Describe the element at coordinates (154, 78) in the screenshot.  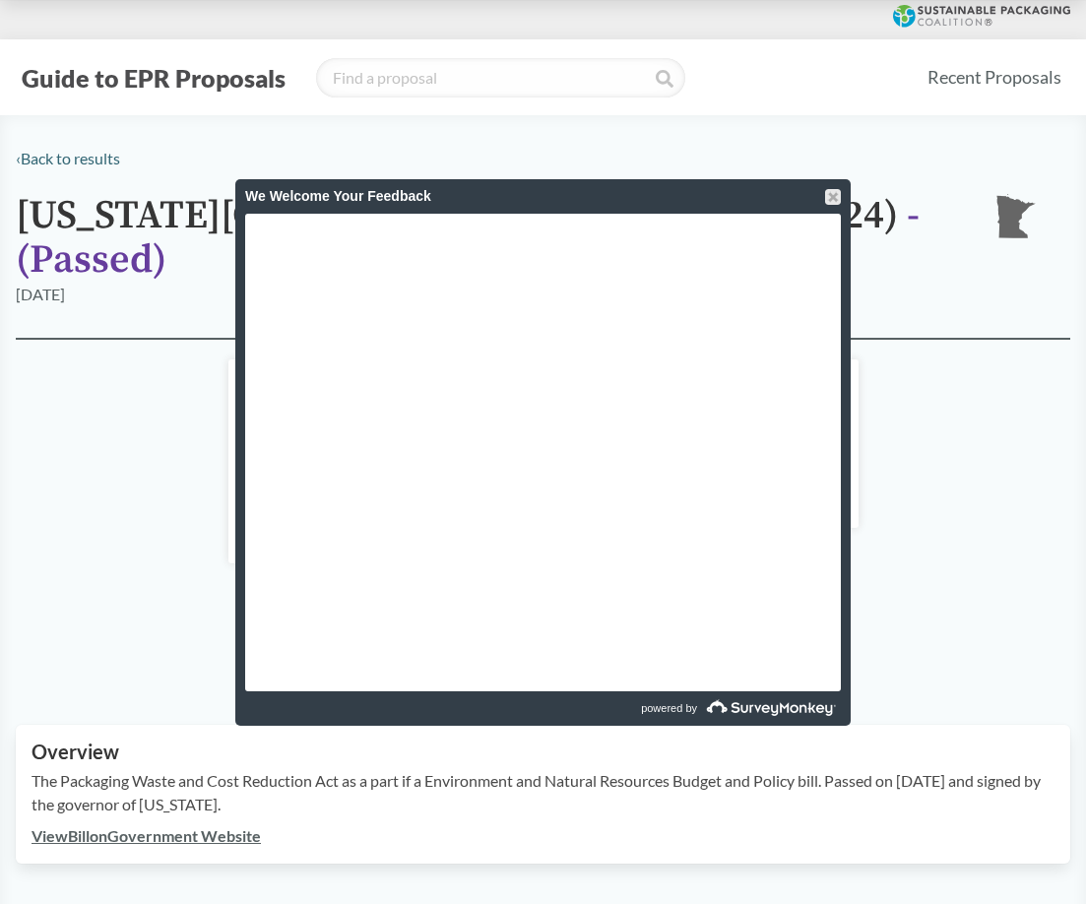
I see `button: Guide to EPR Proposals` at that location.